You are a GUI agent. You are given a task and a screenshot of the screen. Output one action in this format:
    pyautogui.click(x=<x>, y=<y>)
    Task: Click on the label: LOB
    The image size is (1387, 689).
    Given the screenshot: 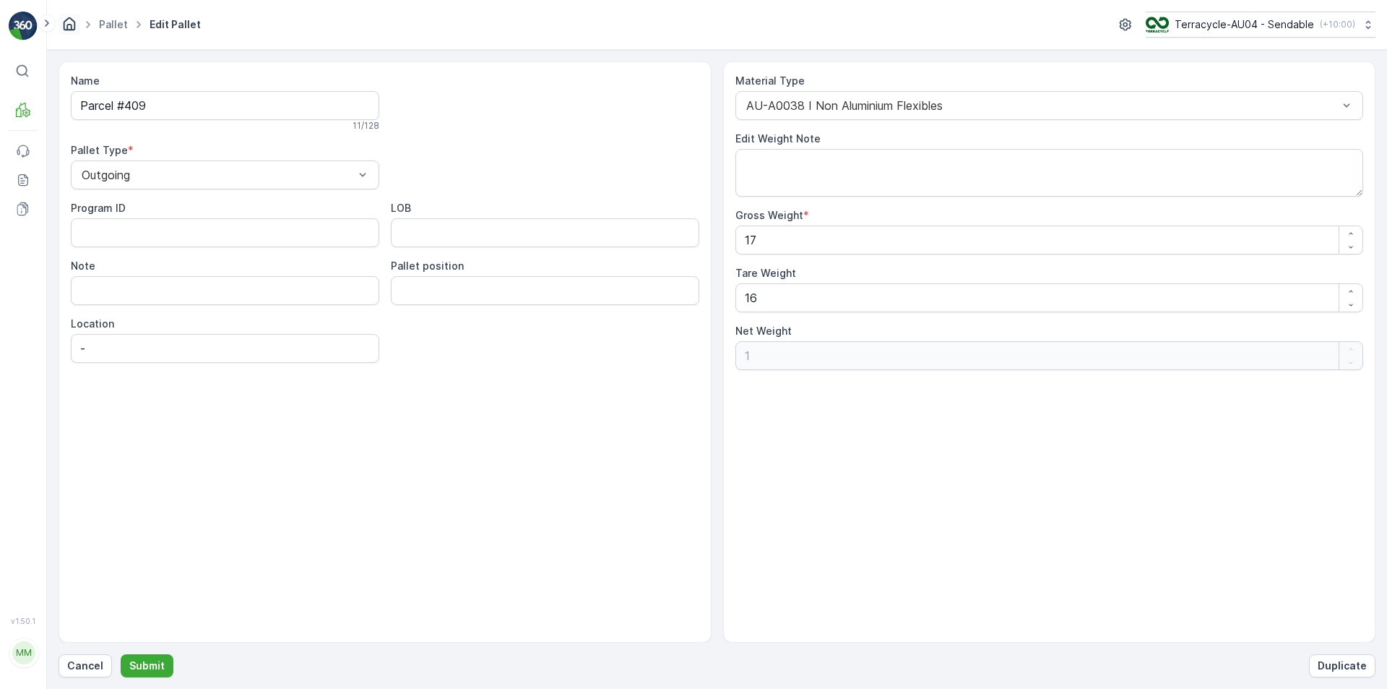 What is the action you would take?
    pyautogui.click(x=401, y=207)
    